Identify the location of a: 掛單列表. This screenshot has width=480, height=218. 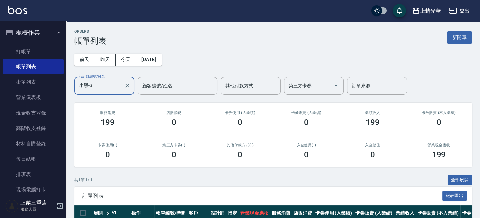
(33, 82).